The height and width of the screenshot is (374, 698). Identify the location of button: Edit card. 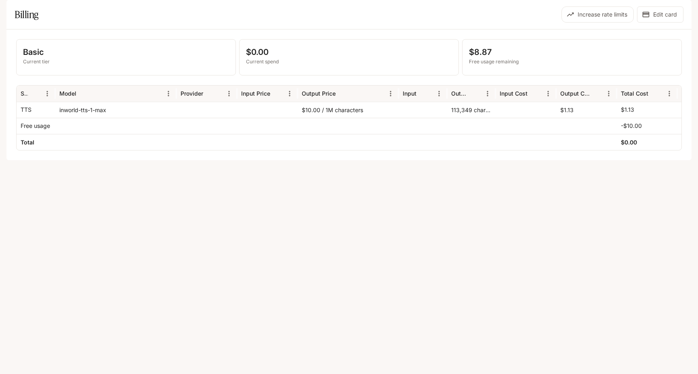
(660, 15).